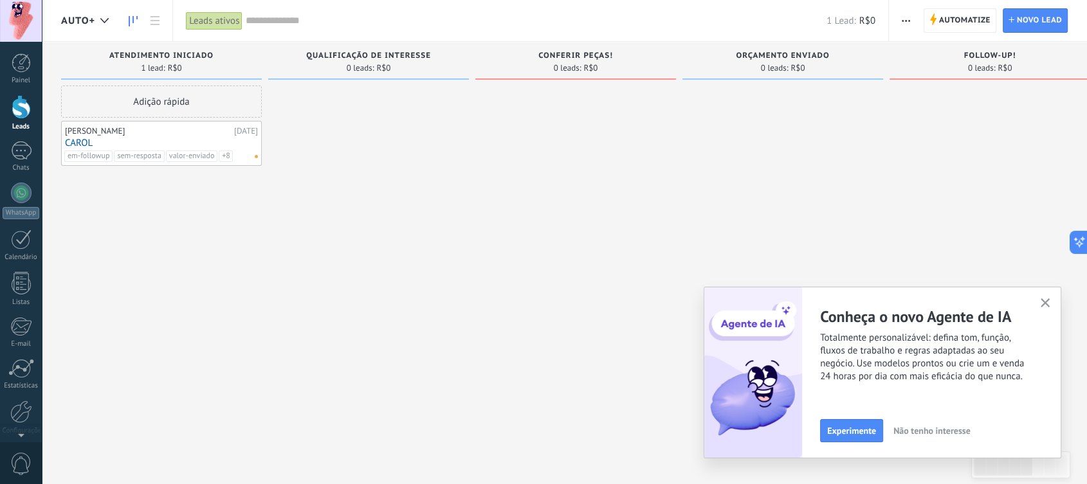 The width and height of the screenshot is (1087, 484). I want to click on a: Novo lead, so click(1035, 21).